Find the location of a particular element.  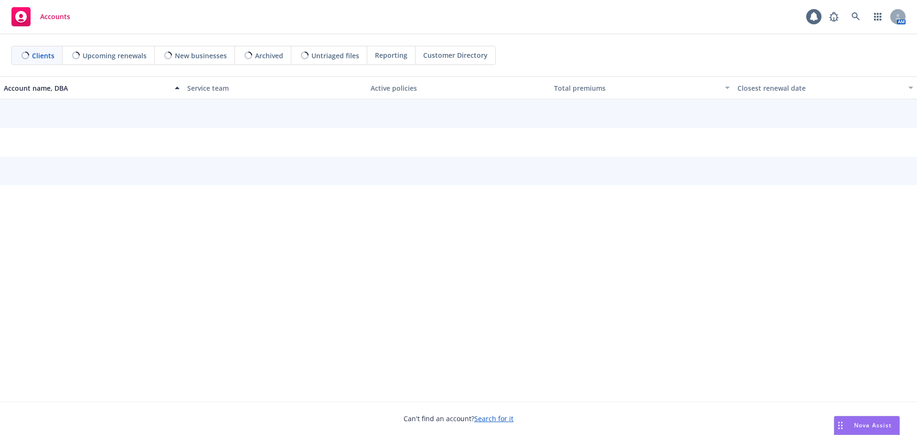

div: Total premiums is located at coordinates (636, 88).